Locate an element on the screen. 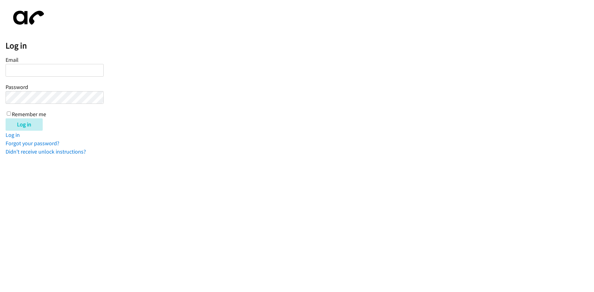 Image resolution: width=594 pixels, height=292 pixels. a: Log in is located at coordinates (13, 135).